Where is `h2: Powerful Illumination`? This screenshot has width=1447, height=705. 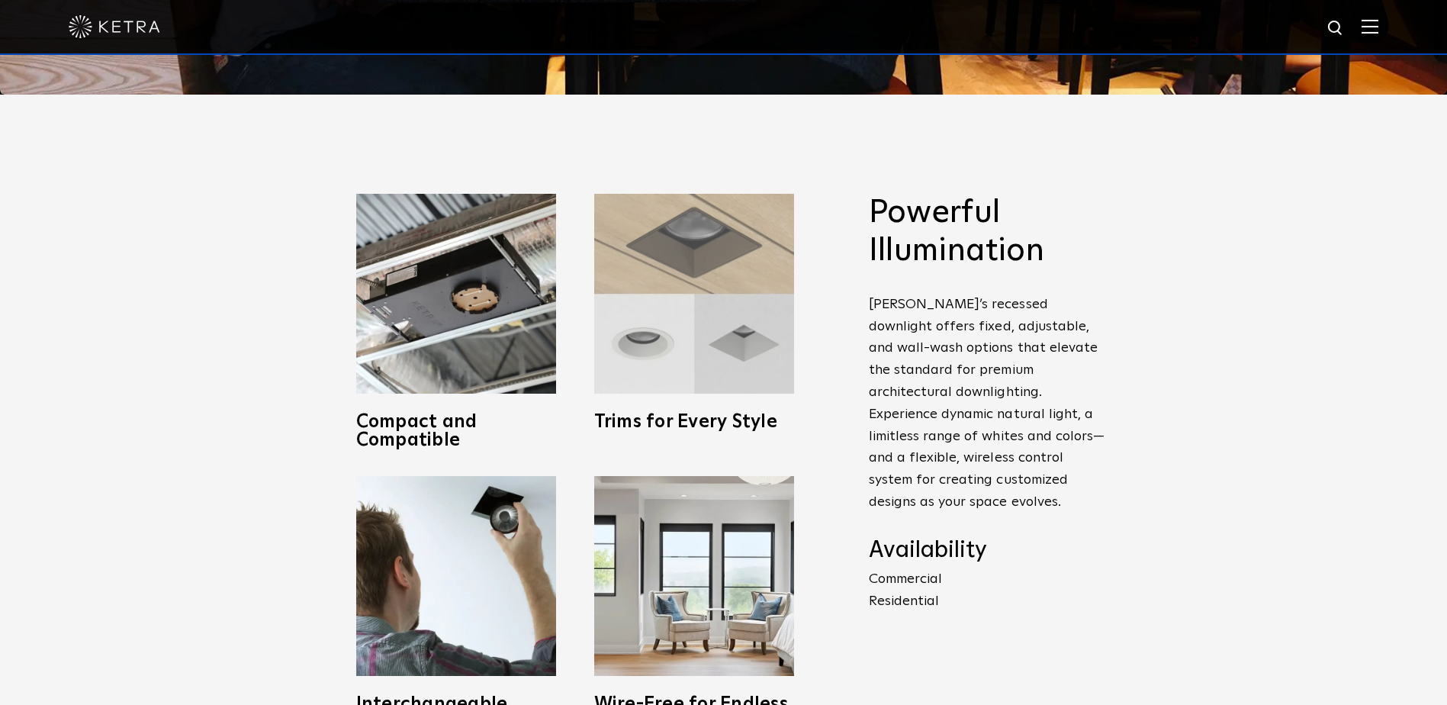
h2: Powerful Illumination is located at coordinates (987, 232).